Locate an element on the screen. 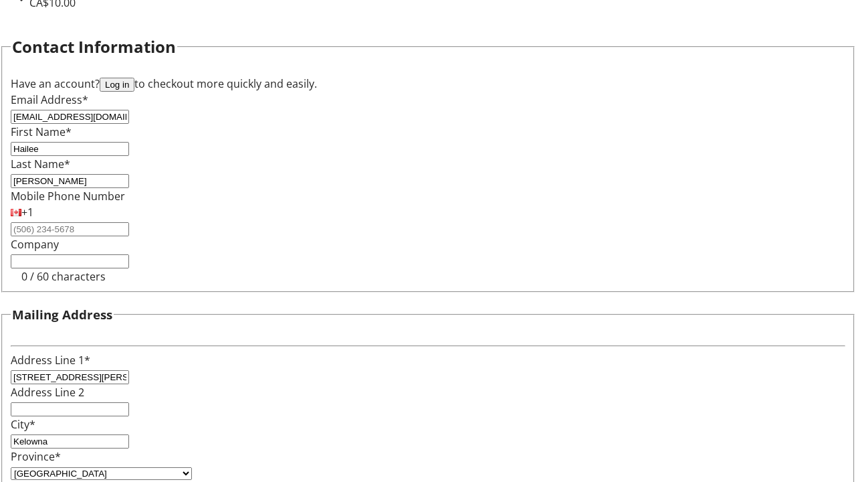  label: Mobile Phone Number is located at coordinates (68, 196).